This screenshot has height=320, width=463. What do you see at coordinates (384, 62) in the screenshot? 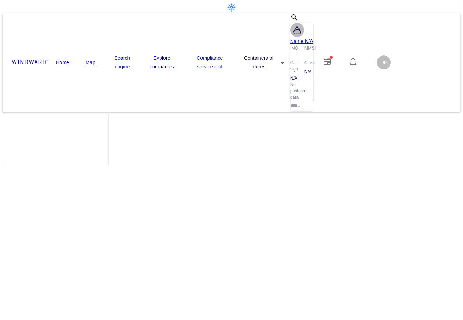
I see `button: DB` at bounding box center [384, 62].